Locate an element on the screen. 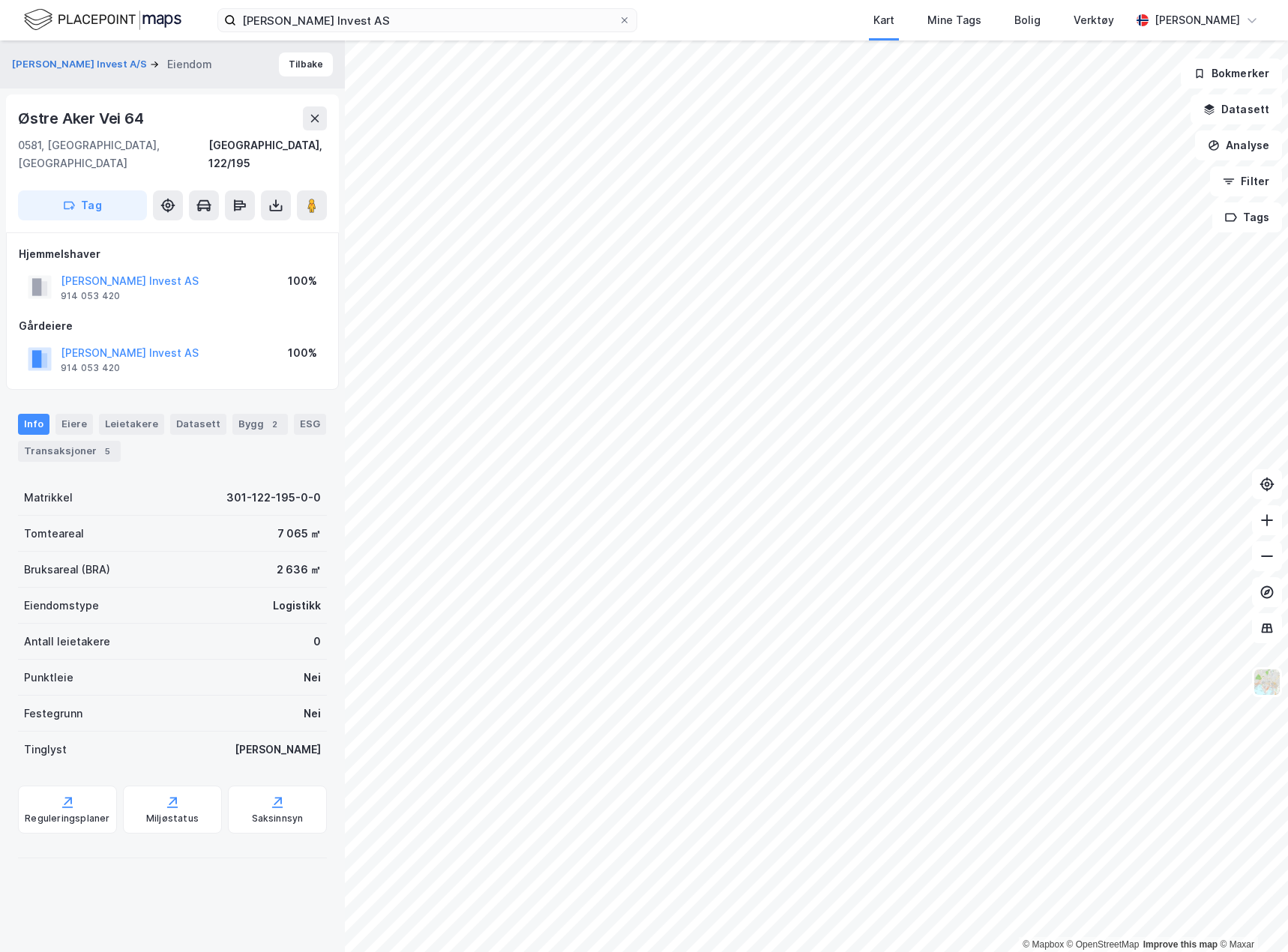 Image resolution: width=1288 pixels, height=952 pixels. div: Østre Aker Vei 64 is located at coordinates (82, 118).